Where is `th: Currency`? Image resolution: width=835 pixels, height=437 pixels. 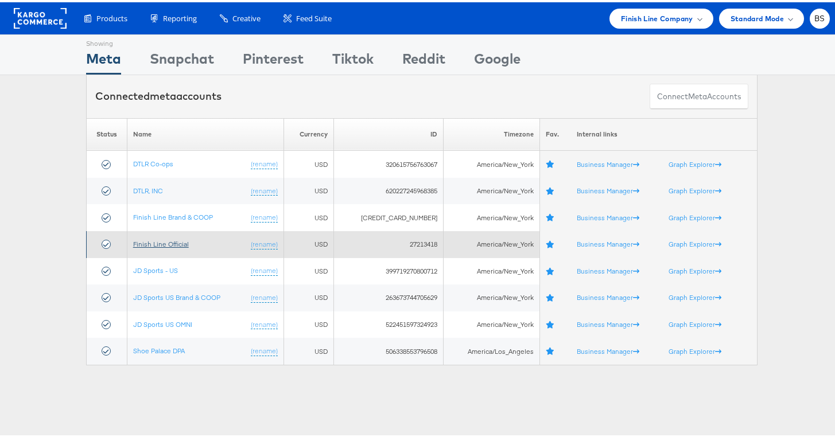
th: Currency is located at coordinates (308, 132).